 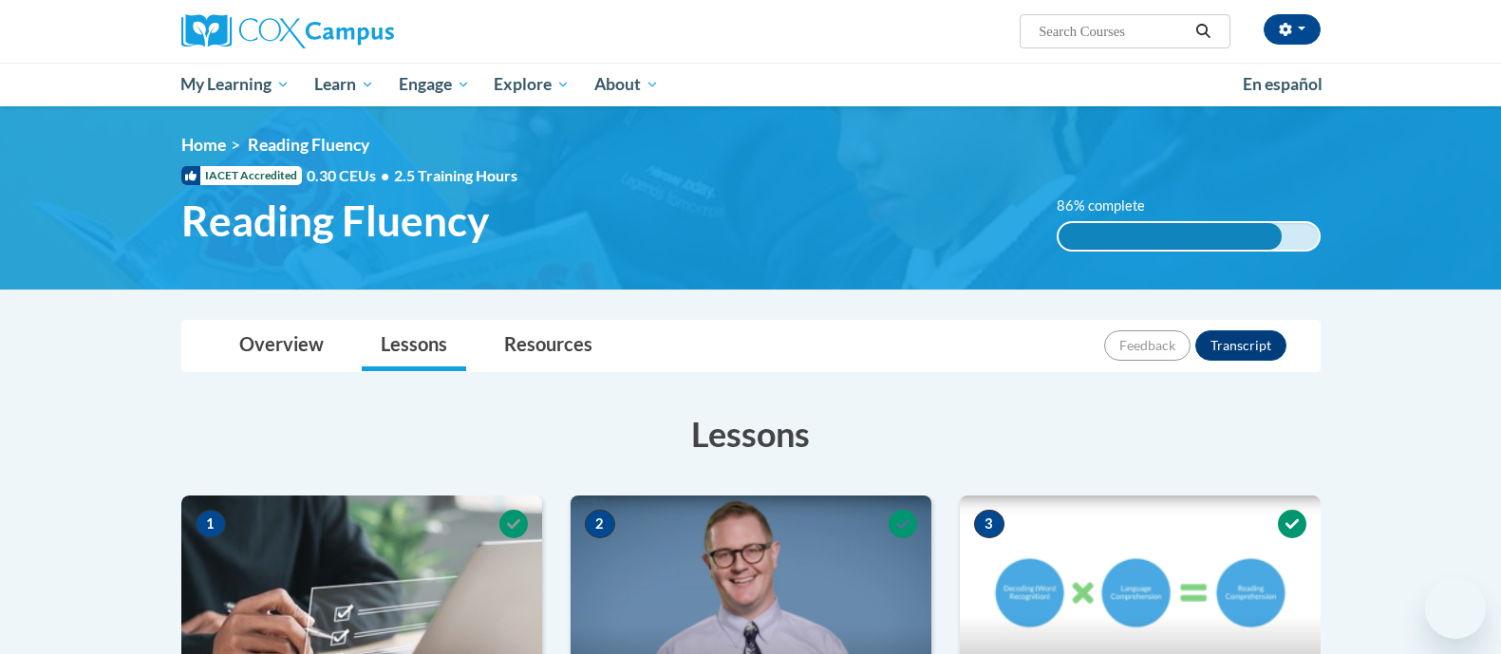 What do you see at coordinates (344, 84) in the screenshot?
I see `span: Learn` at bounding box center [344, 84].